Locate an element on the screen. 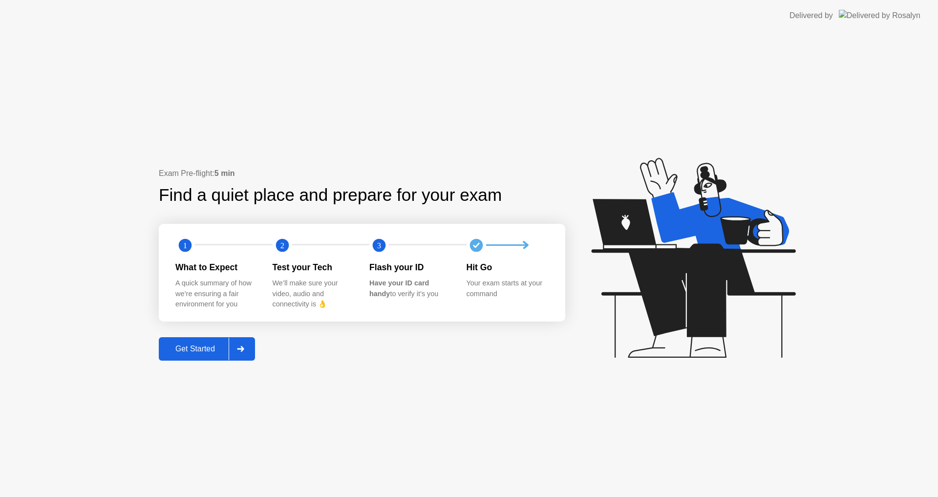  div: Find a quiet place and prepare for your exam is located at coordinates (331, 195).